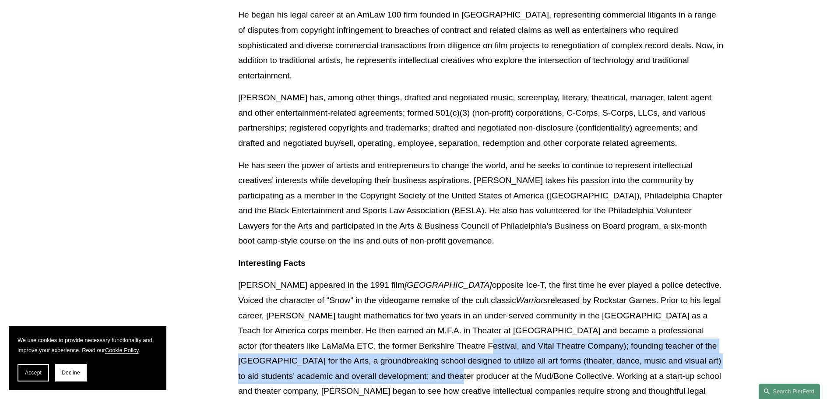 Image resolution: width=834 pixels, height=399 pixels. What do you see at coordinates (33, 373) in the screenshot?
I see `button: Accept` at bounding box center [33, 373].